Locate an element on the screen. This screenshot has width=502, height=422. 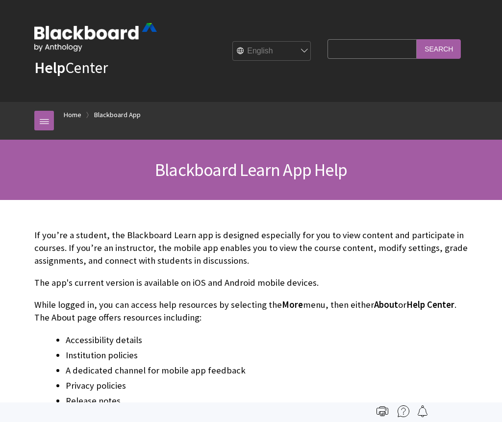
a: HelpCenter is located at coordinates (71, 68).